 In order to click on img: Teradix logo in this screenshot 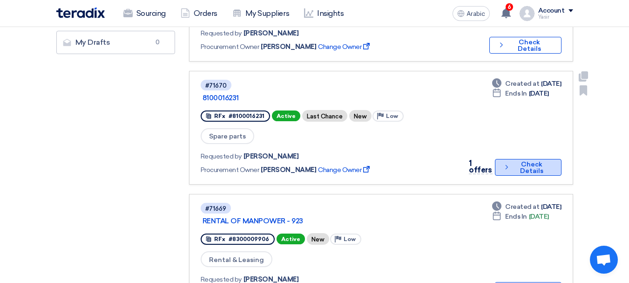, I will do `click(81, 13)`.